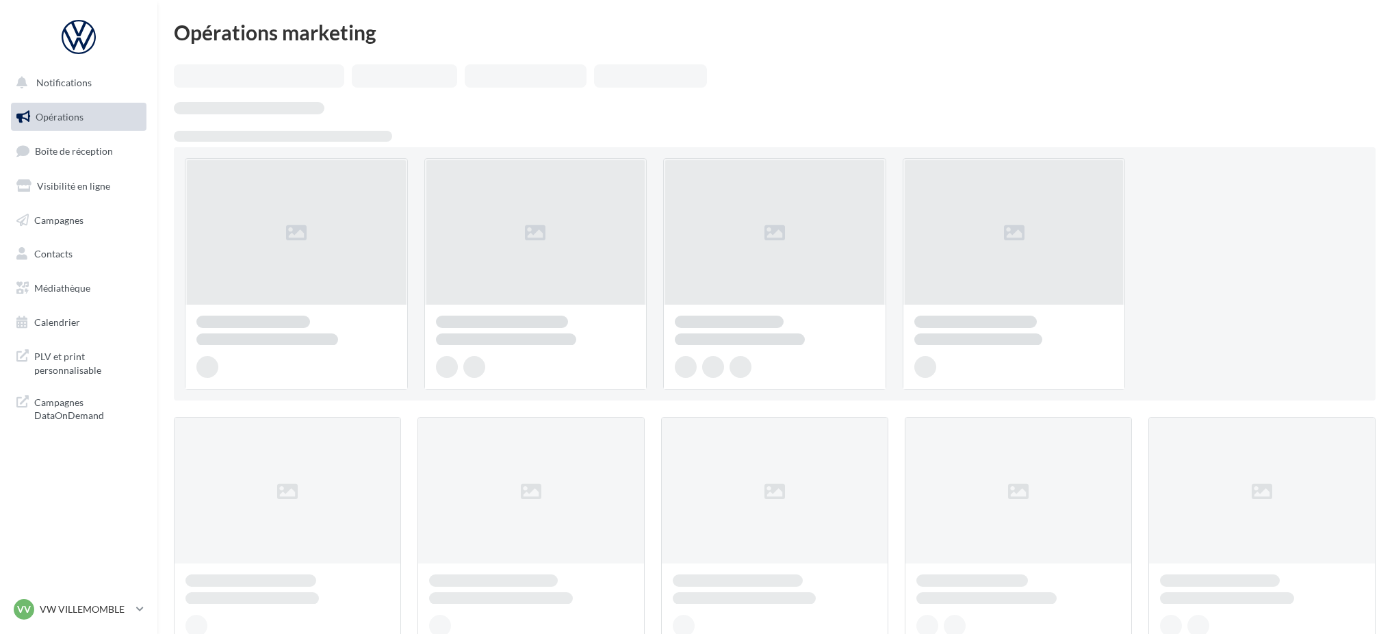 Image resolution: width=1392 pixels, height=634 pixels. What do you see at coordinates (76, 83) in the screenshot?
I see `button: Notifications` at bounding box center [76, 83].